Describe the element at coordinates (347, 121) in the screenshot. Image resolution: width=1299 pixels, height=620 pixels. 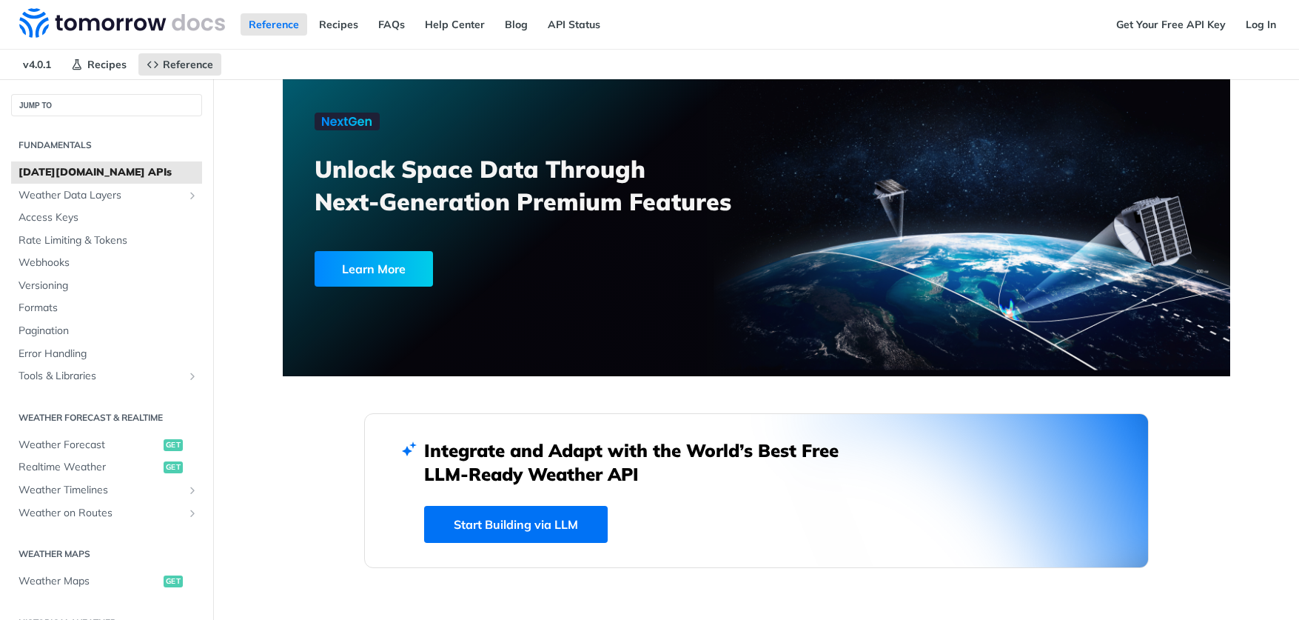
I see `img: NextGen` at that location.